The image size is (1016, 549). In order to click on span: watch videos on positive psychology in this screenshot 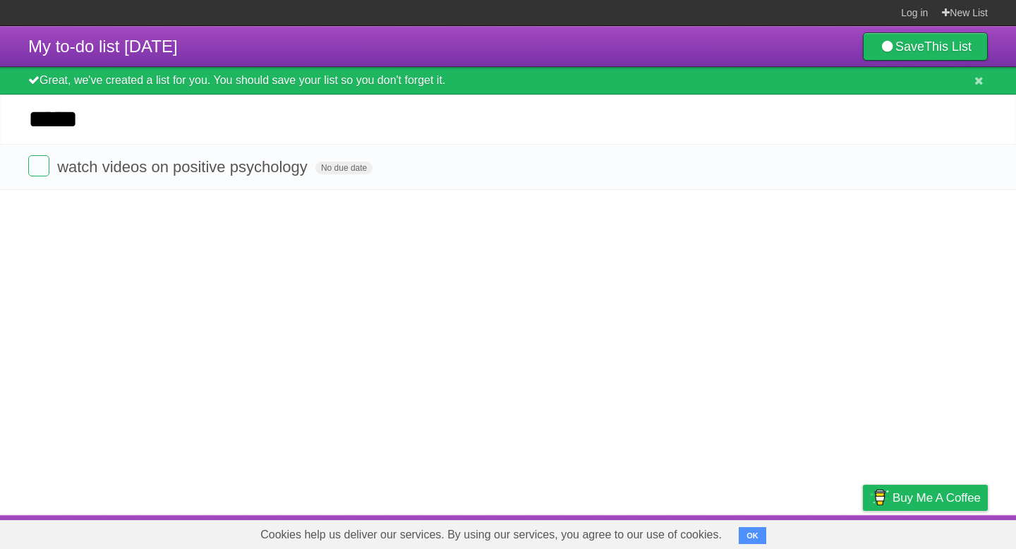, I will do `click(184, 166)`.